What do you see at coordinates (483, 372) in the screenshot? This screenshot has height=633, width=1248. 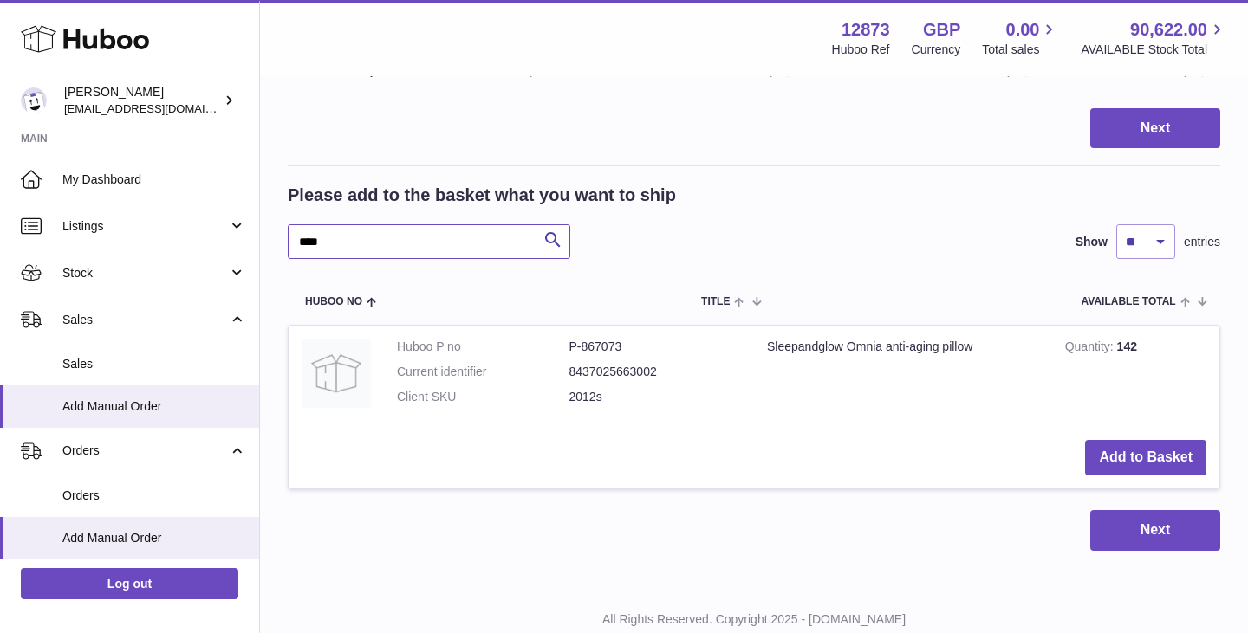 I see `dt: Current identifier` at bounding box center [483, 372].